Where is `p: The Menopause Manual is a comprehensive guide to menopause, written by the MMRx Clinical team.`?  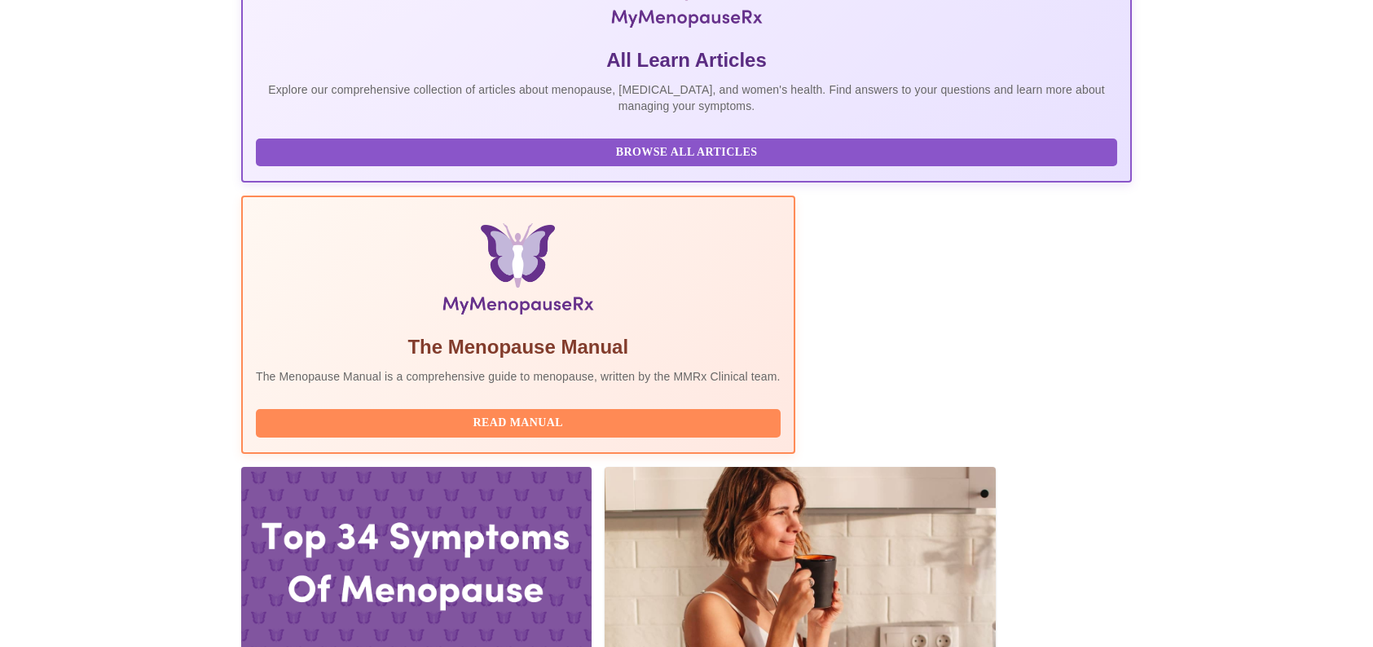 p: The Menopause Manual is a comprehensive guide to menopause, written by the MMRx Clinical team. is located at coordinates (518, 376).